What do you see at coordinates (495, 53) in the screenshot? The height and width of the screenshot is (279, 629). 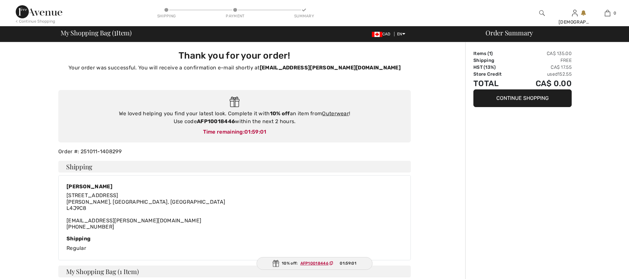 I see `td: Items ( )` at bounding box center [495, 53].